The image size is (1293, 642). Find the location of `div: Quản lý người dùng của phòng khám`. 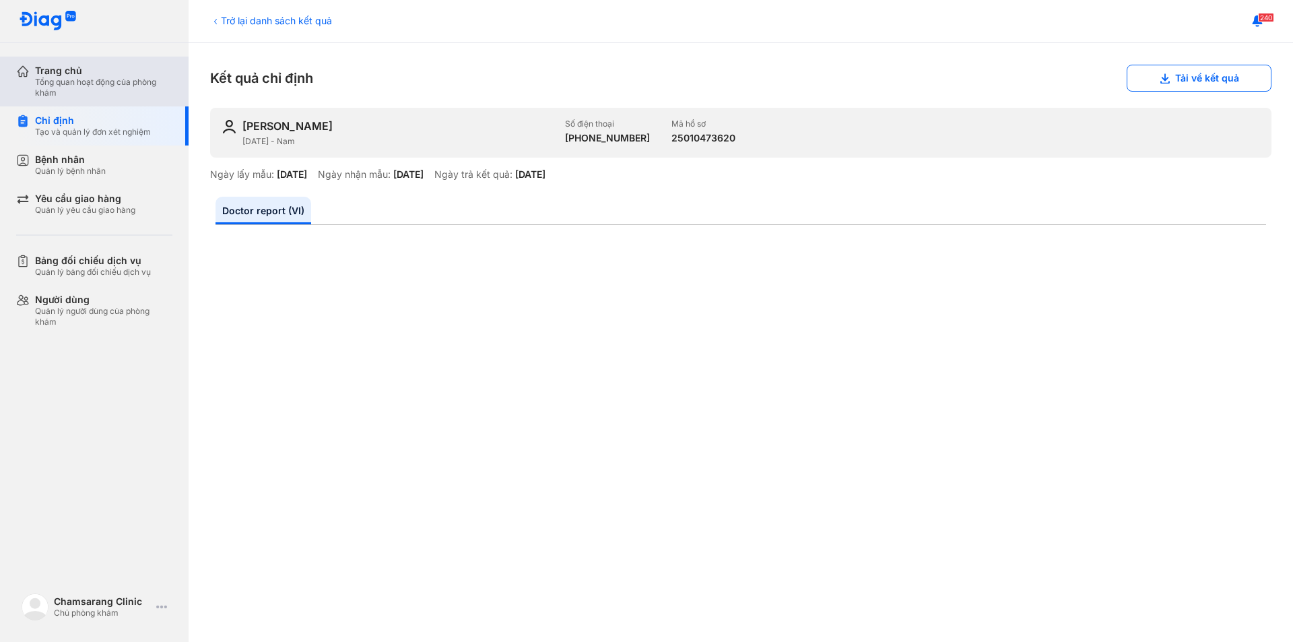

div: Quản lý người dùng của phòng khám is located at coordinates (104, 317).